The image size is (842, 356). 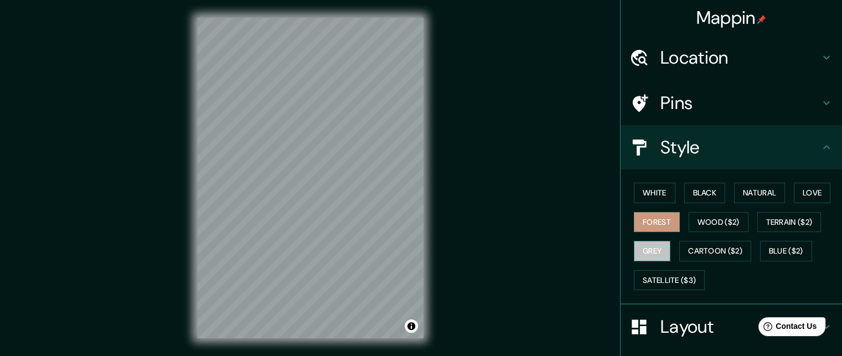 What do you see at coordinates (740, 58) in the screenshot?
I see `h4: Location` at bounding box center [740, 58].